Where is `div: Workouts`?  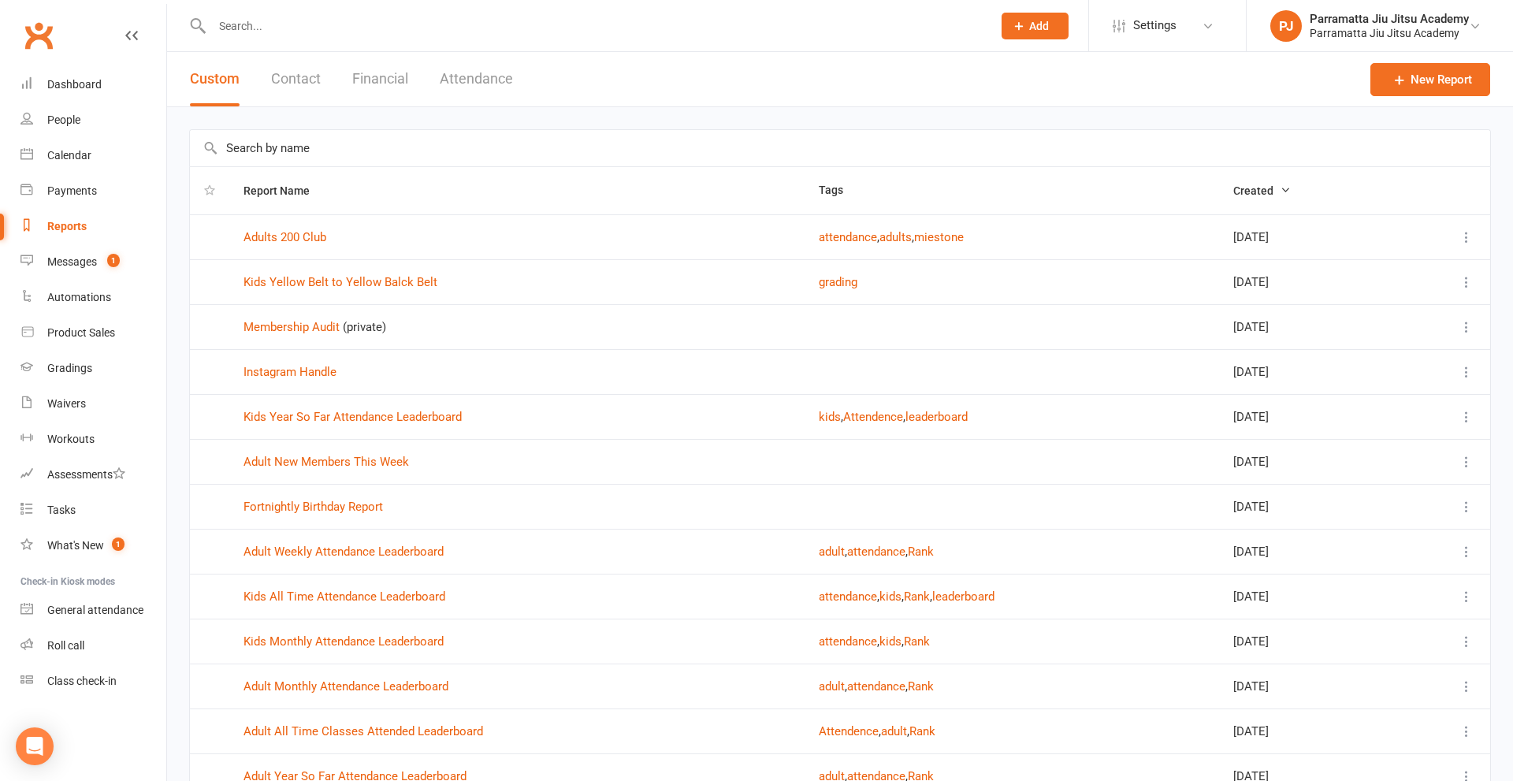
div: Workouts is located at coordinates (71, 439).